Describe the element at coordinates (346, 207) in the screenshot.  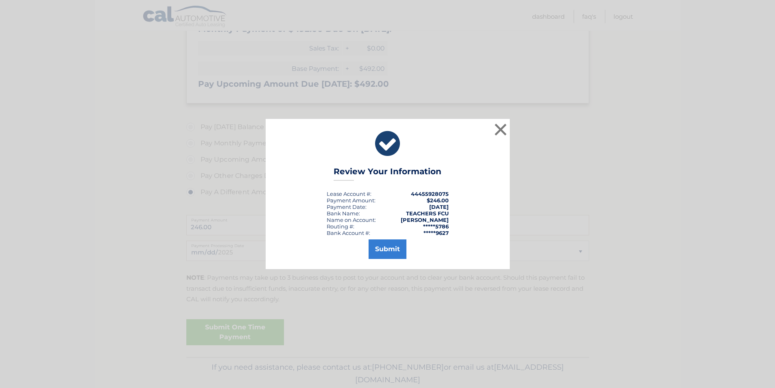
I see `span: Payment Date` at that location.